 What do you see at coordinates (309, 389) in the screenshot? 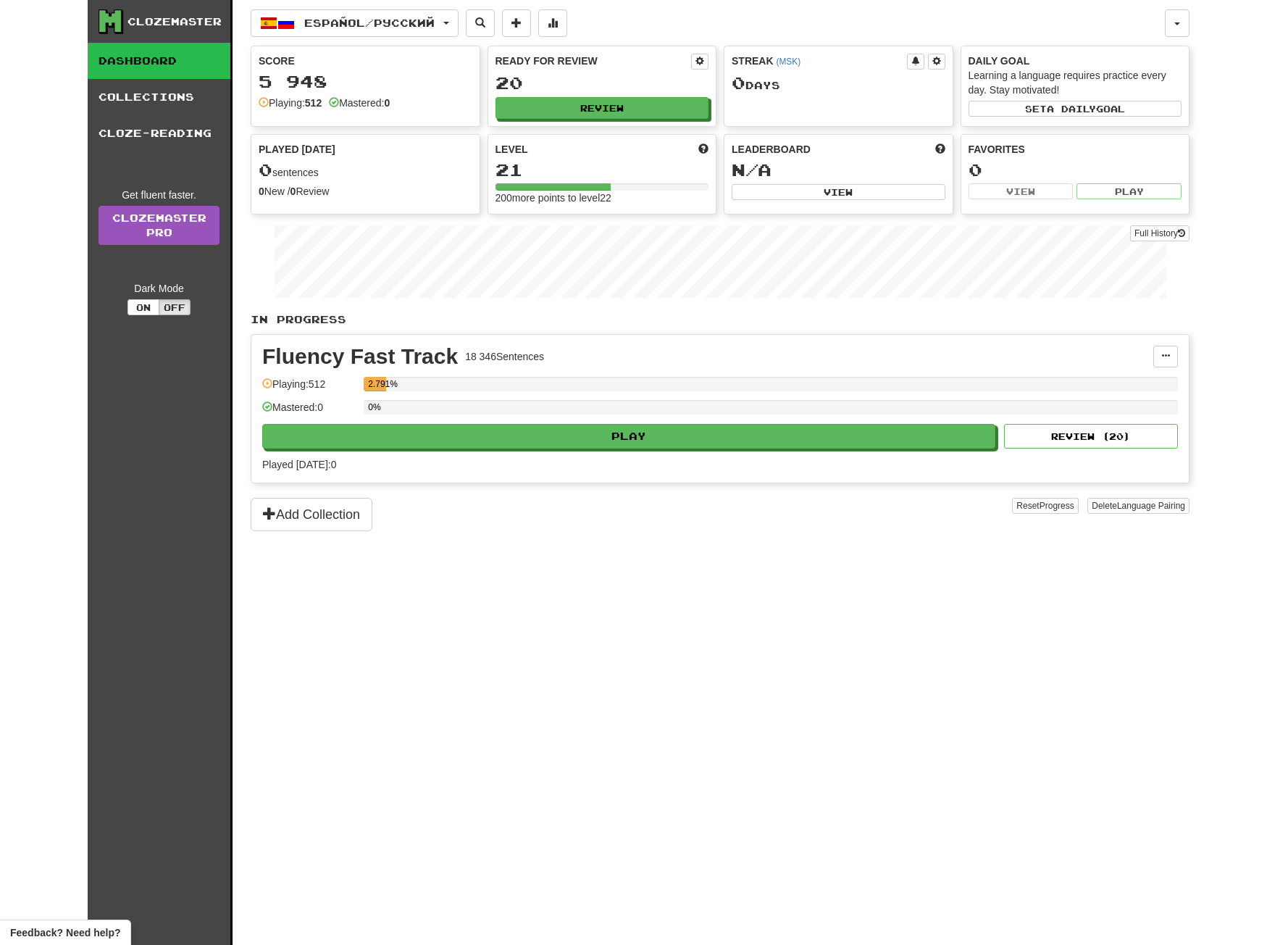
I see `div: Playing: 512` at bounding box center [309, 389].